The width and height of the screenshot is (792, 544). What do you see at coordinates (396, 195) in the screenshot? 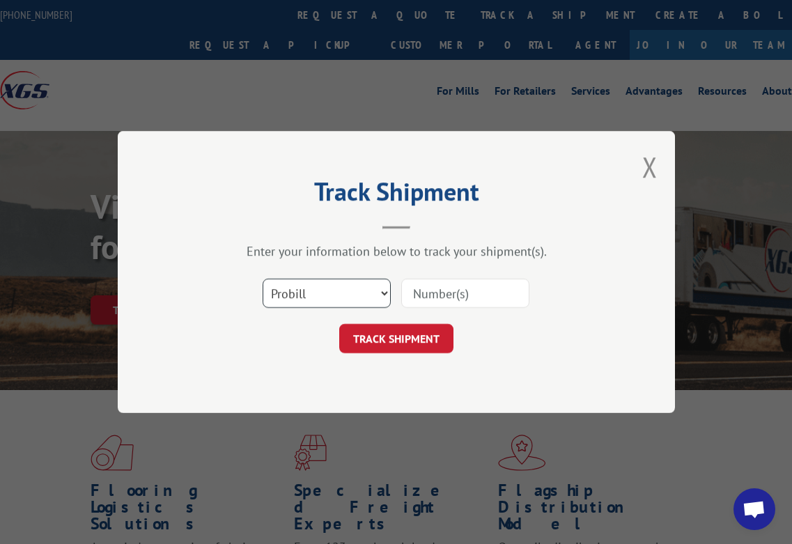
I see `h2: Track Shipment` at bounding box center [396, 195].